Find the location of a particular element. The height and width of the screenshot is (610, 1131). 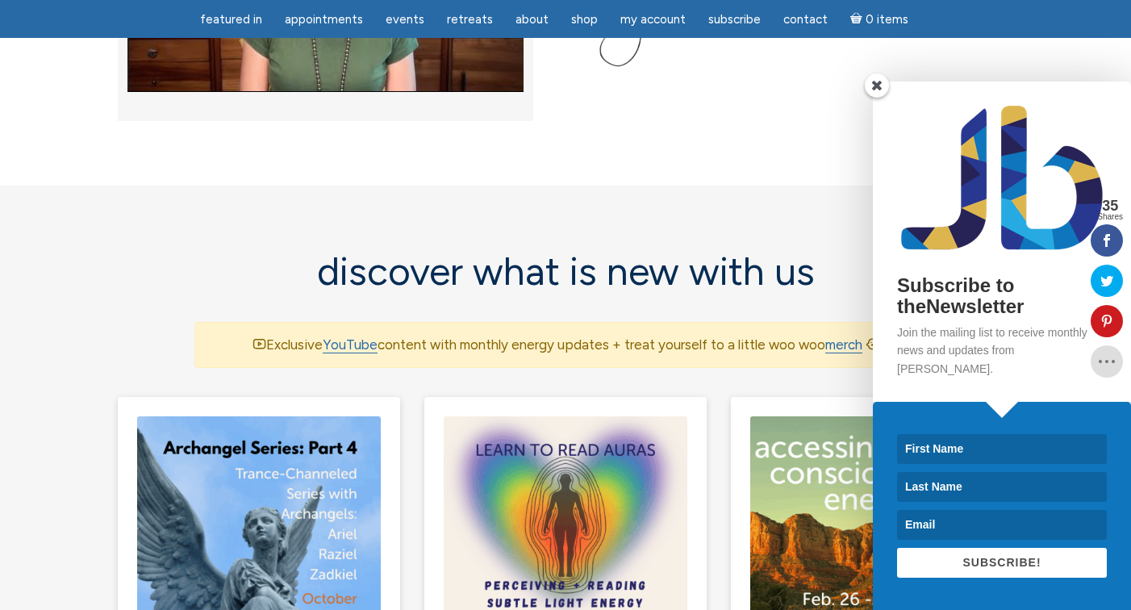

span: 35 is located at coordinates (1110, 206).